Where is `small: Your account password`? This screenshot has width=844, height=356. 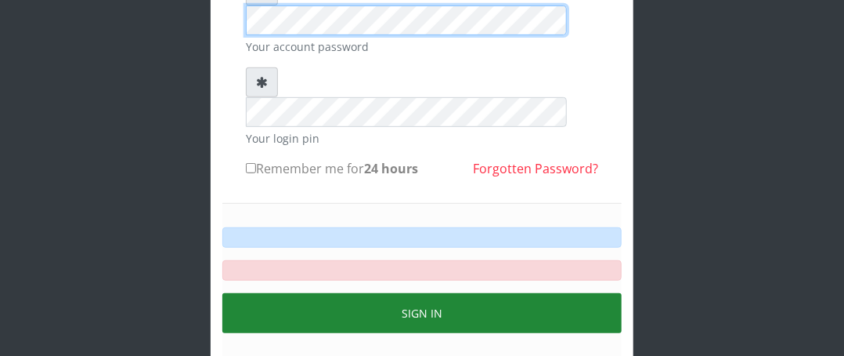 small: Your account password is located at coordinates (422, 46).